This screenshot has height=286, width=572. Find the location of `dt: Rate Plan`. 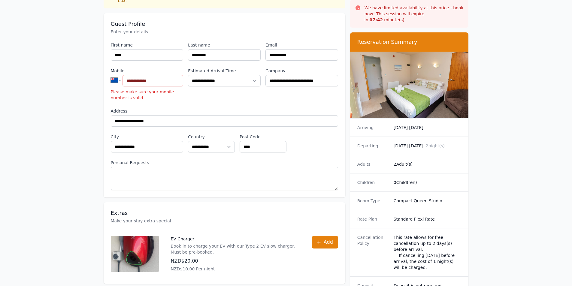

dt: Rate Plan is located at coordinates (373, 219).